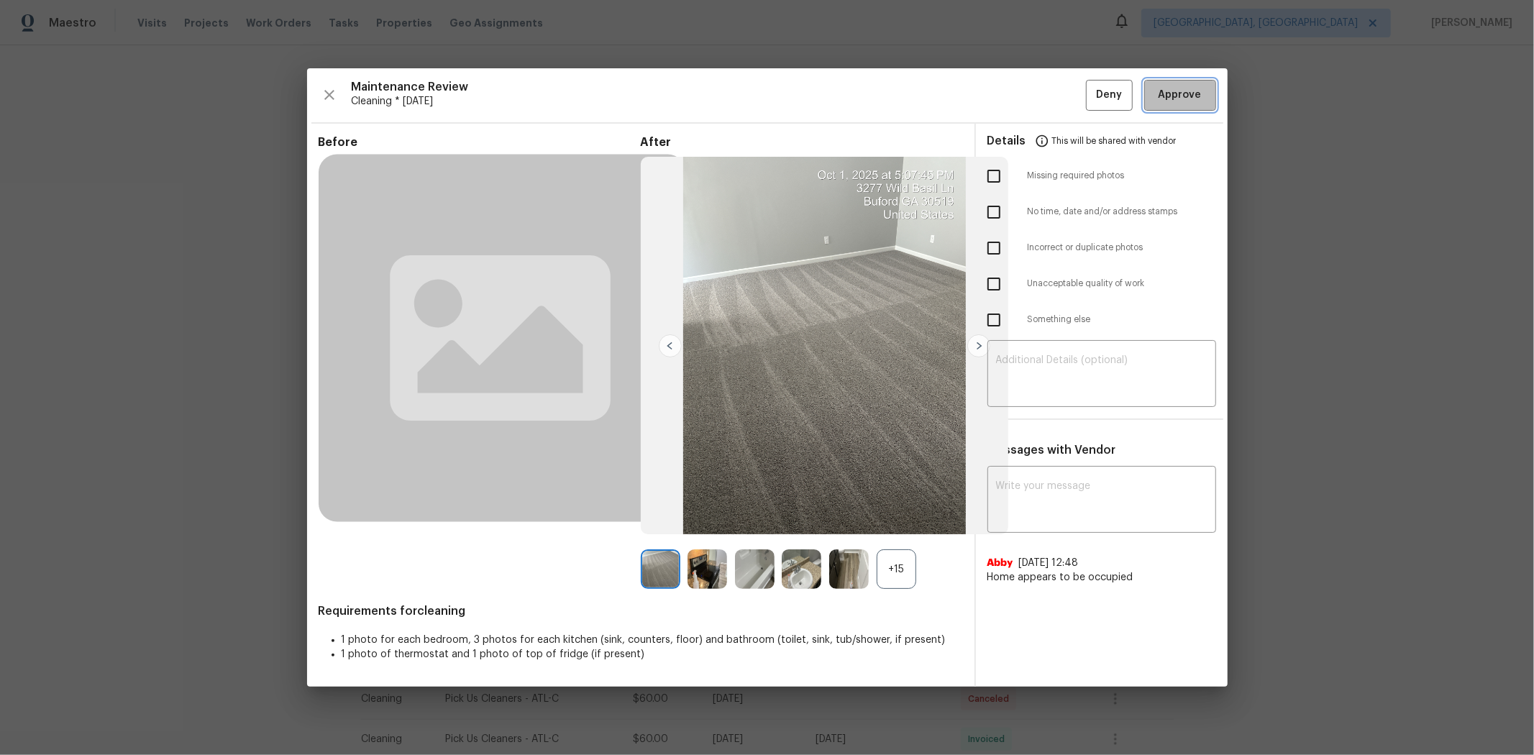  What do you see at coordinates (1102, 248) in the screenshot?
I see `div: Incorrect or duplicate photos` at bounding box center [1102, 248].